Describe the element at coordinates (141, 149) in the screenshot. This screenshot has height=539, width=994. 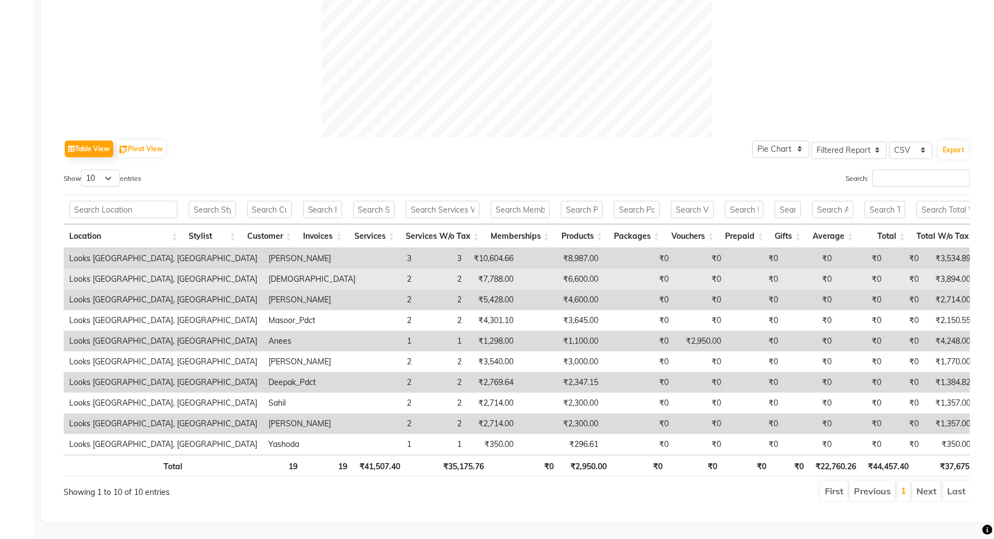
I see `button: Pivot View` at that location.